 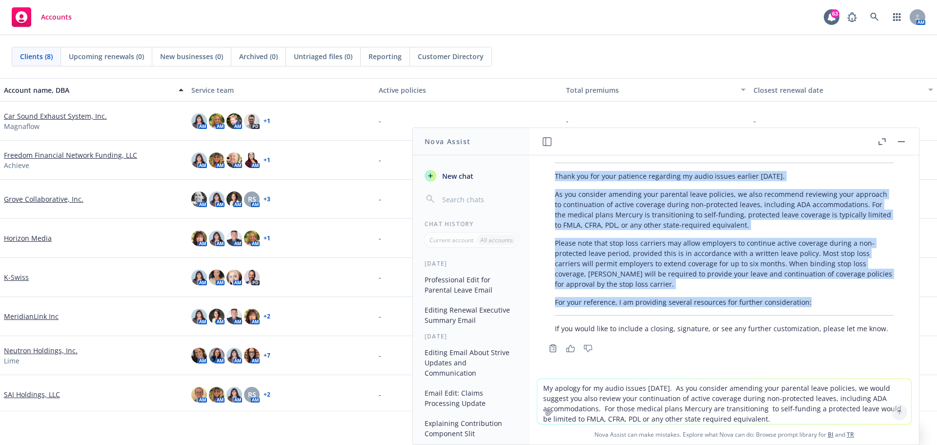 What do you see at coordinates (191, 56) in the screenshot?
I see `span: New businesses (0)` at bounding box center [191, 56].